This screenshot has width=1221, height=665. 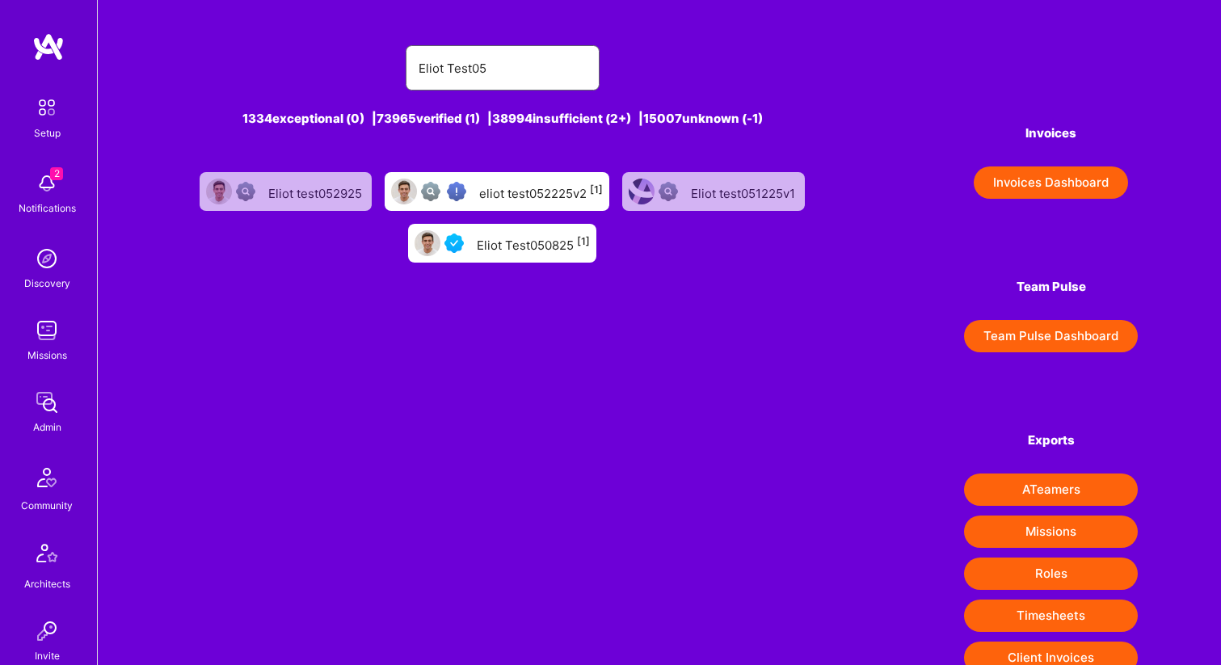 What do you see at coordinates (47, 259) in the screenshot?
I see `img: discovery` at bounding box center [47, 259].